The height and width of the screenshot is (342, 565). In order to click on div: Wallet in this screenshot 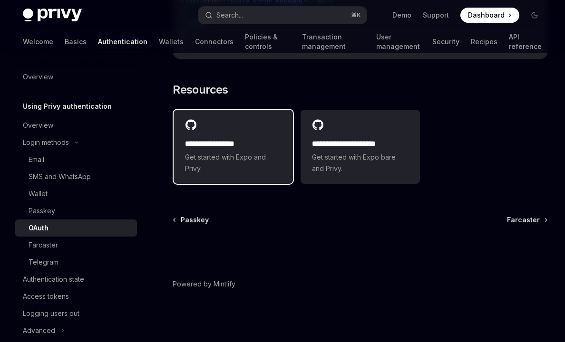, I will do `click(38, 194)`.